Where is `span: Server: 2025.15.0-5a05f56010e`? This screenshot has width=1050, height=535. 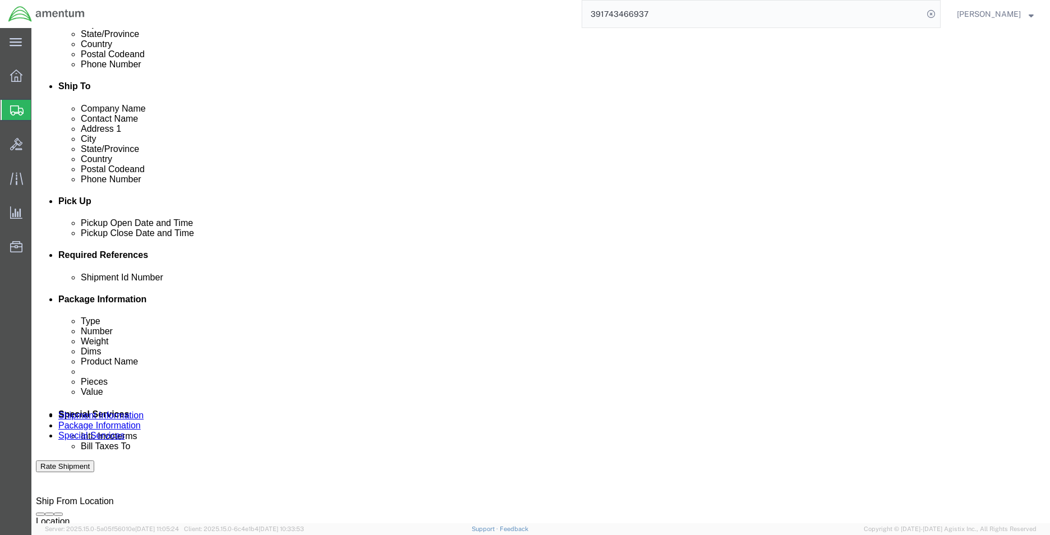
span: Server: 2025.15.0-5a05f56010e is located at coordinates (112, 529).